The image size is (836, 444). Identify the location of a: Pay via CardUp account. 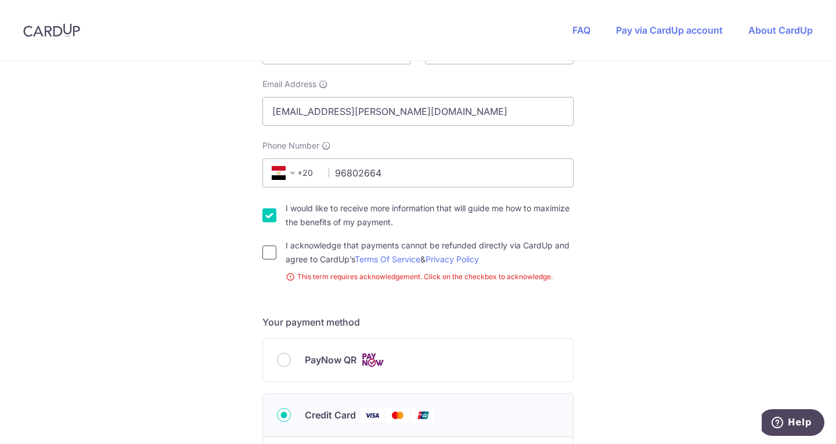
(670, 30).